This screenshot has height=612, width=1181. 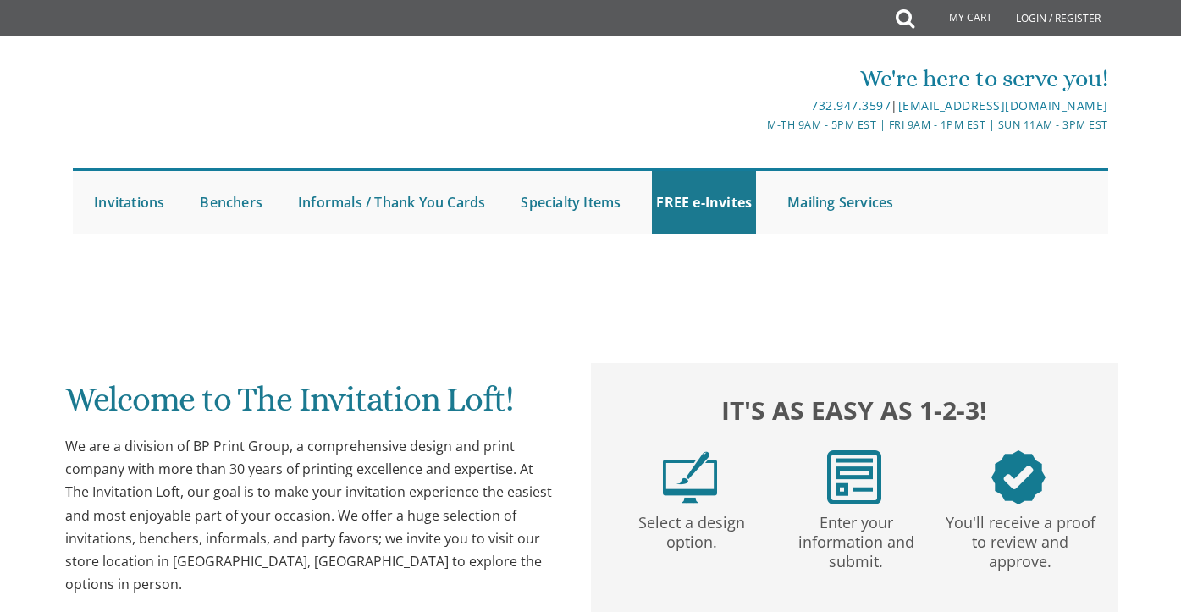 What do you see at coordinates (958, 19) in the screenshot?
I see `a: My Cart` at bounding box center [958, 19].